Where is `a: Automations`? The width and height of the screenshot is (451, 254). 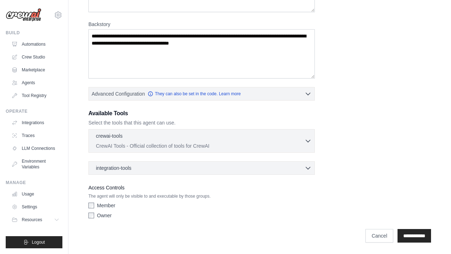 a: Automations is located at coordinates (35, 44).